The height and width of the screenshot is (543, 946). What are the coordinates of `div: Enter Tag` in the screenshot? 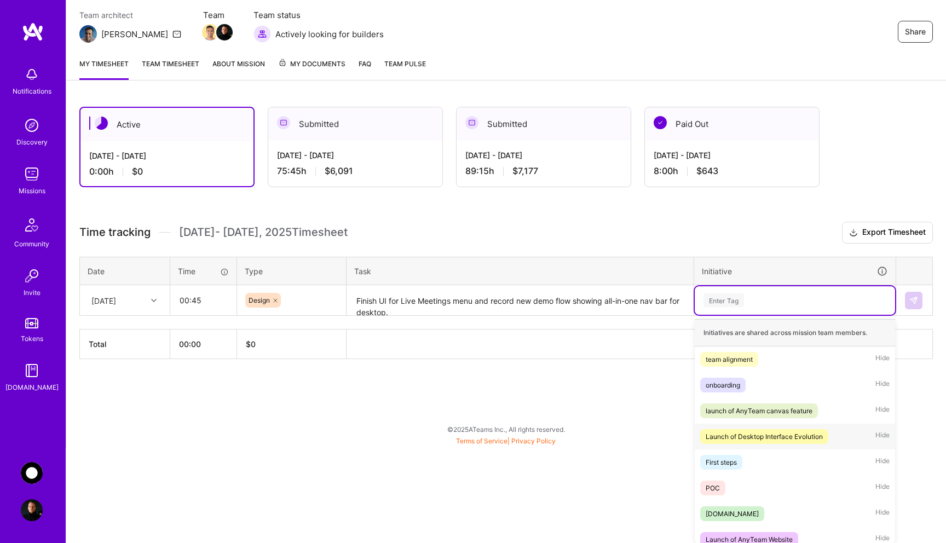 It's located at (724, 300).